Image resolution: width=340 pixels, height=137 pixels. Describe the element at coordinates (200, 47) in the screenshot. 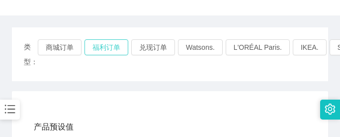

I see `button: Watsons.` at that location.